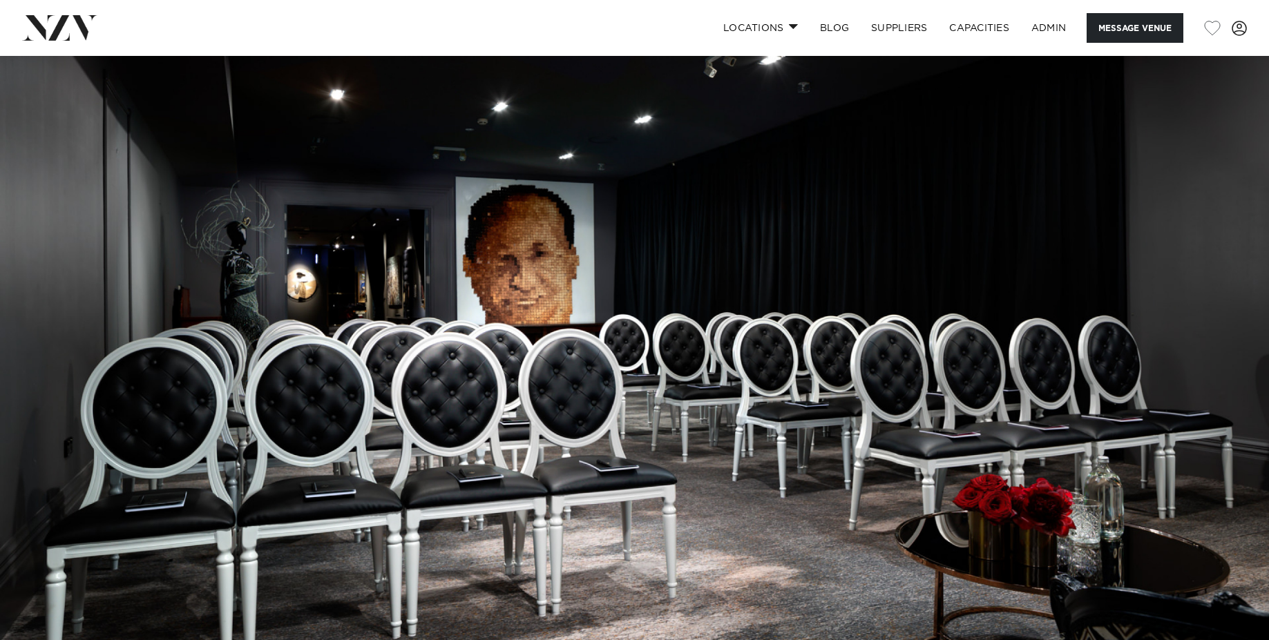  I want to click on img: nzv-logo.png, so click(59, 28).